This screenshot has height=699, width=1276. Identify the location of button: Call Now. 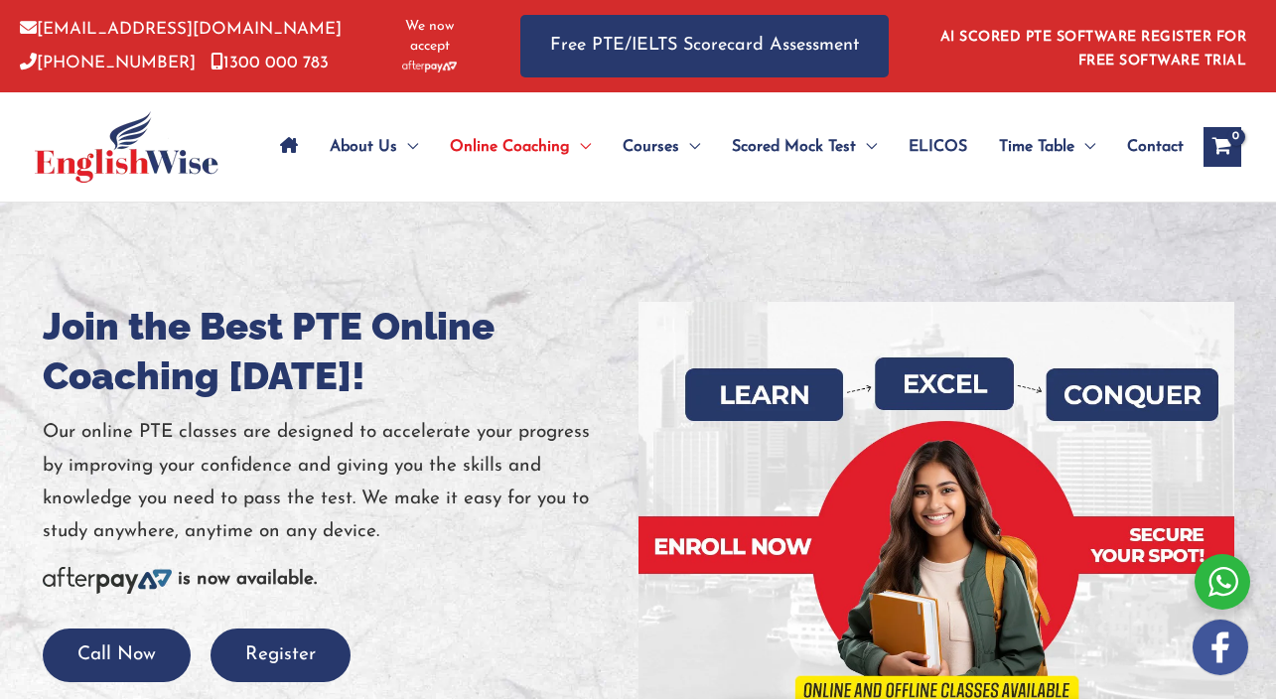
(116, 655).